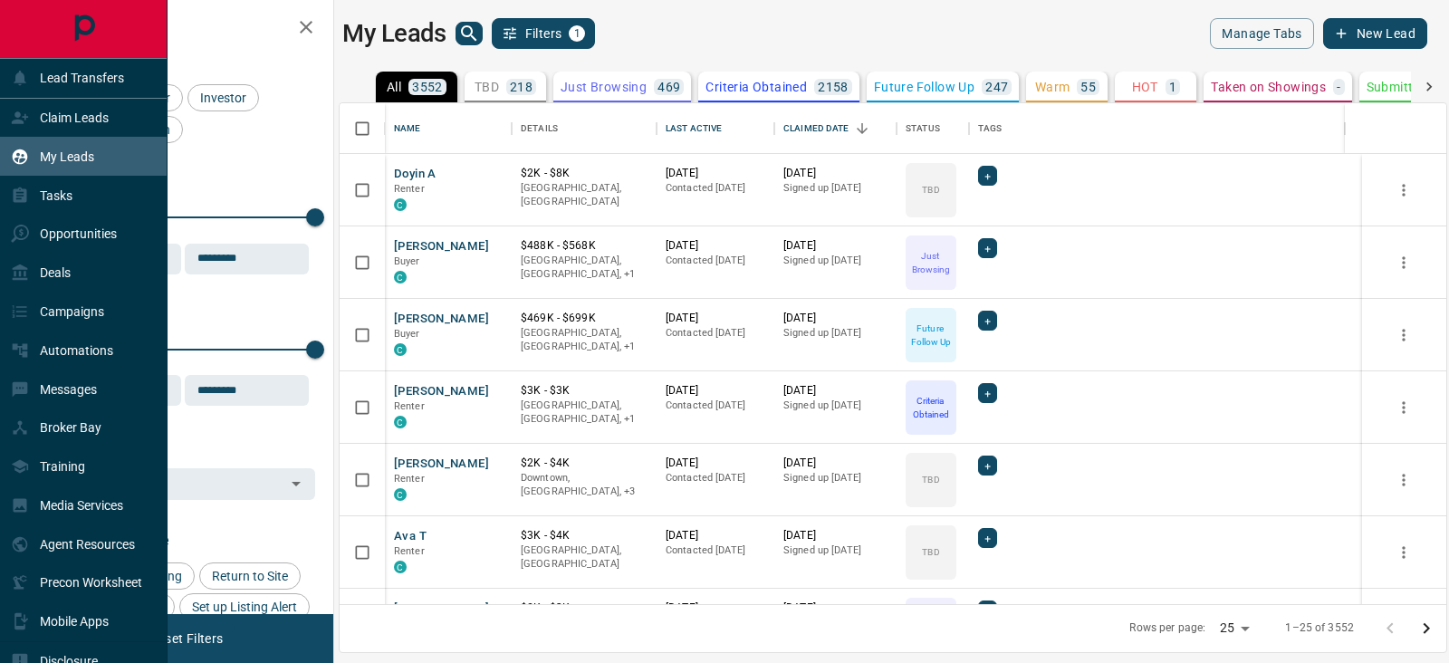 Image resolution: width=1449 pixels, height=663 pixels. I want to click on button: Sort, so click(862, 129).